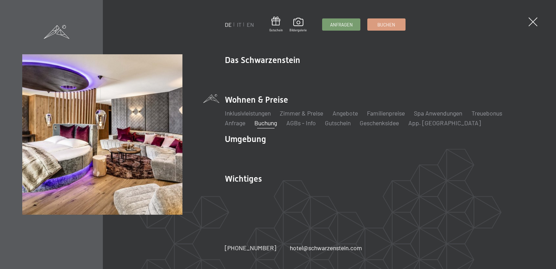 Image resolution: width=556 pixels, height=269 pixels. Describe the element at coordinates (386, 113) in the screenshot. I see `a: Familienpreise` at that location.